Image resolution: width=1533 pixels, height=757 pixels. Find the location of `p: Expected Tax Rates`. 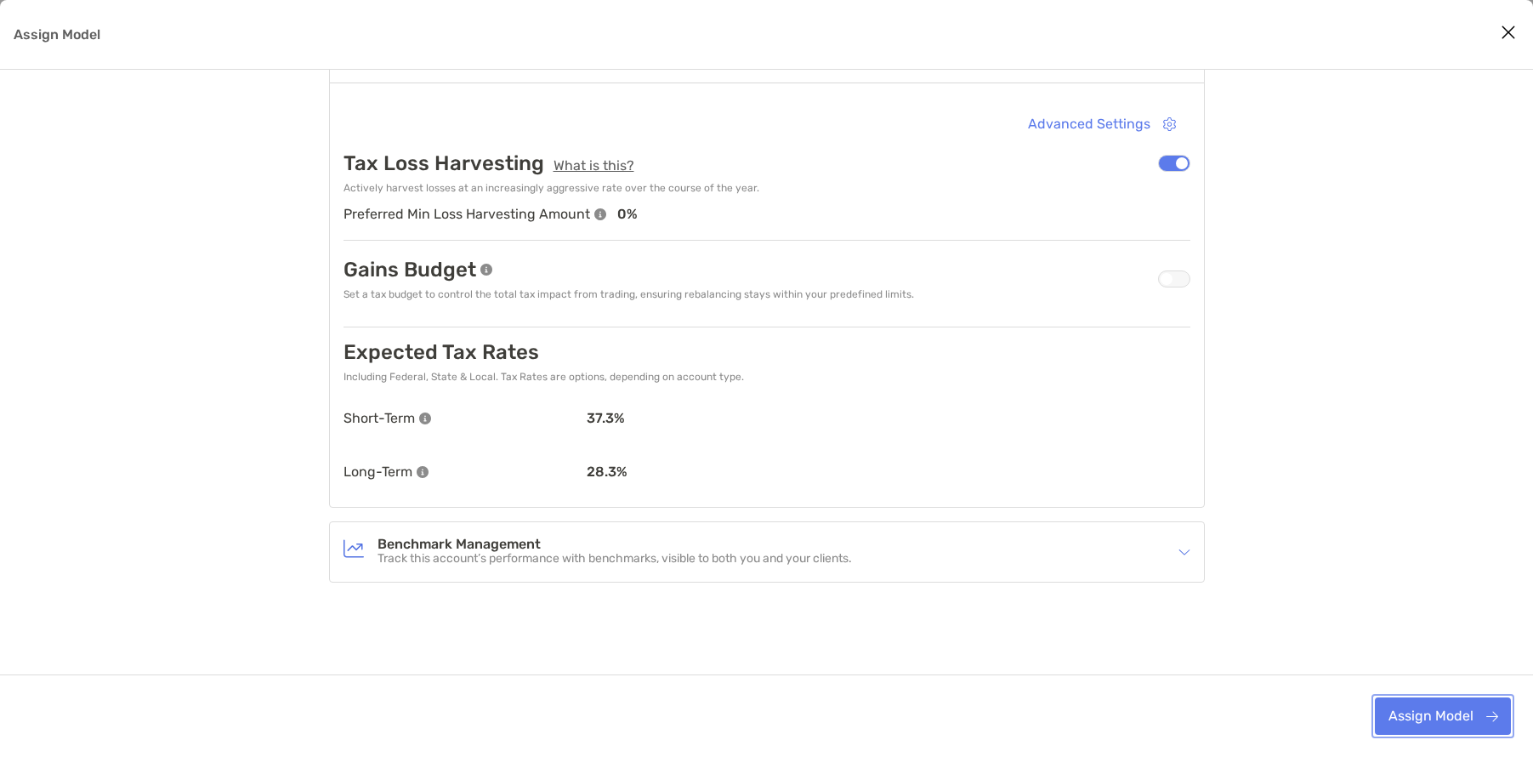

p: Expected Tax Rates is located at coordinates (441, 352).